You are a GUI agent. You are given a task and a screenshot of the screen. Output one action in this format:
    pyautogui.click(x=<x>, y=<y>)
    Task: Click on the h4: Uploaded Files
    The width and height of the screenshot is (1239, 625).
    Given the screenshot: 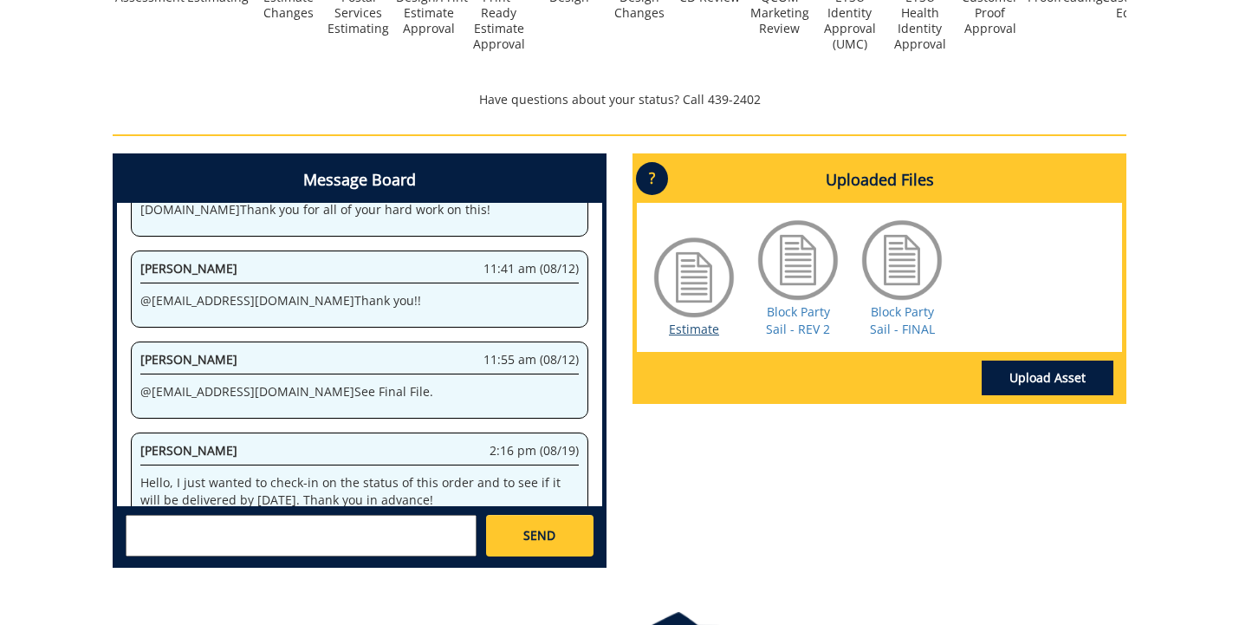 What is the action you would take?
    pyautogui.click(x=879, y=180)
    